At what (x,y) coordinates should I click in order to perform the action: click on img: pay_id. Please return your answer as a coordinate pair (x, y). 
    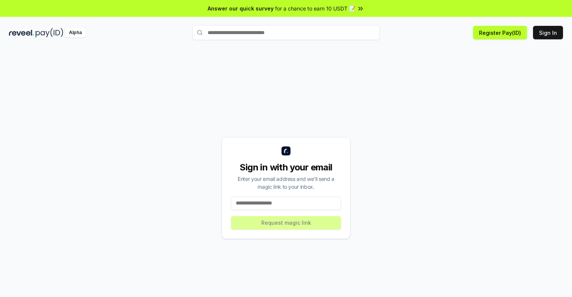
    Looking at the image, I should click on (49, 33).